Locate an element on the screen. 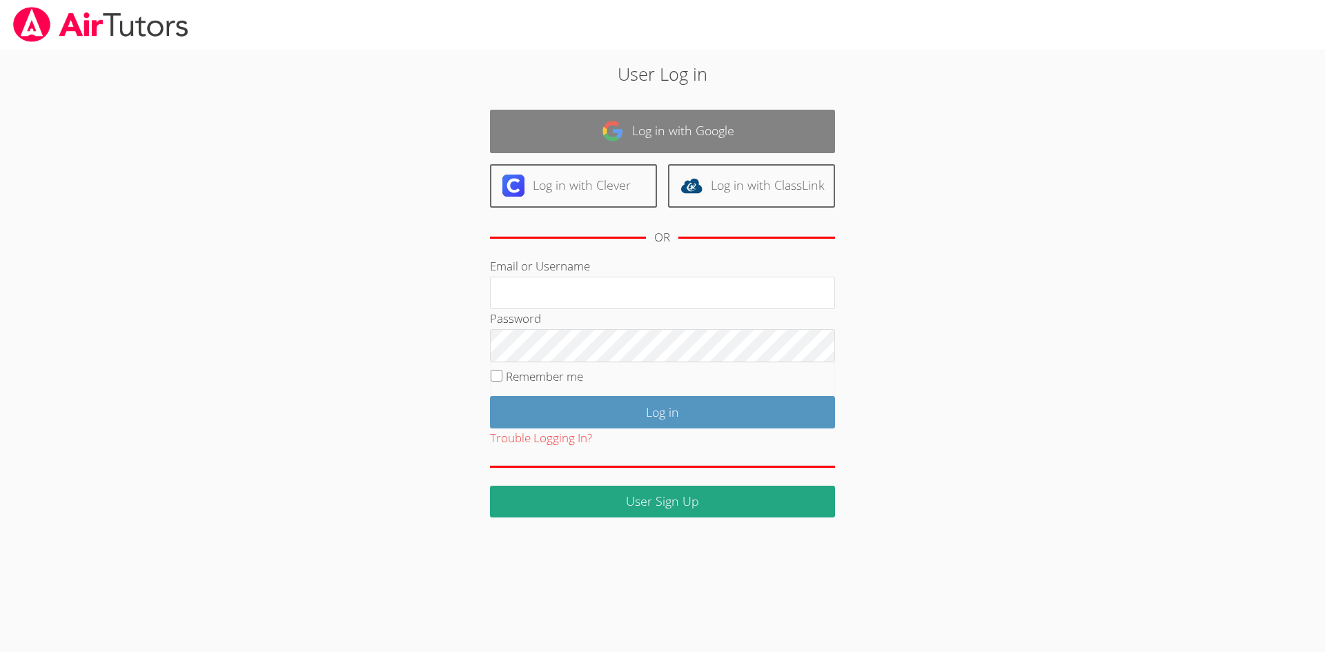 The width and height of the screenshot is (1325, 652). input: Log in is located at coordinates (663, 412).